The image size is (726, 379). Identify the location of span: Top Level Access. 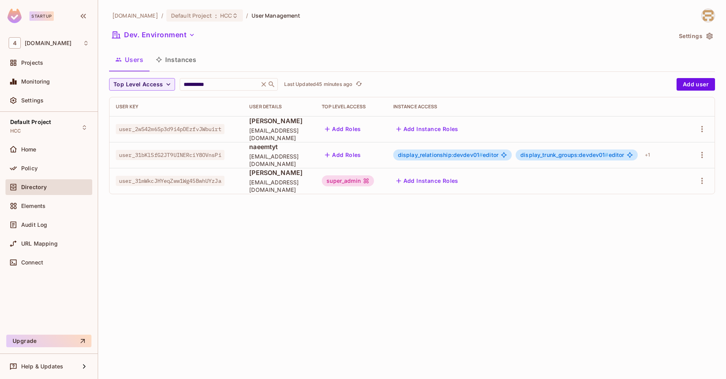
(138, 84).